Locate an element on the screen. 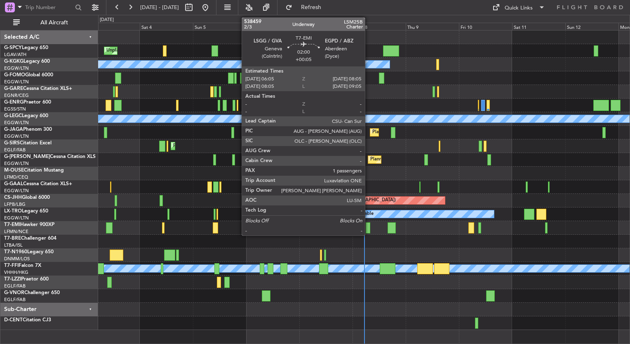 This screenshot has width=630, height=344. span: G-KGKG is located at coordinates (14, 61).